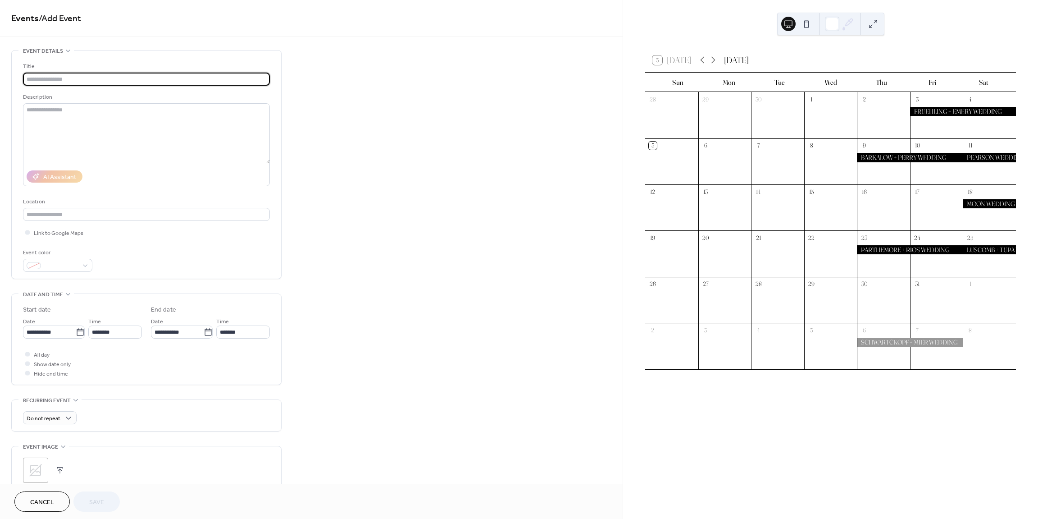 This screenshot has width=1038, height=519. I want to click on span: Show date only, so click(52, 364).